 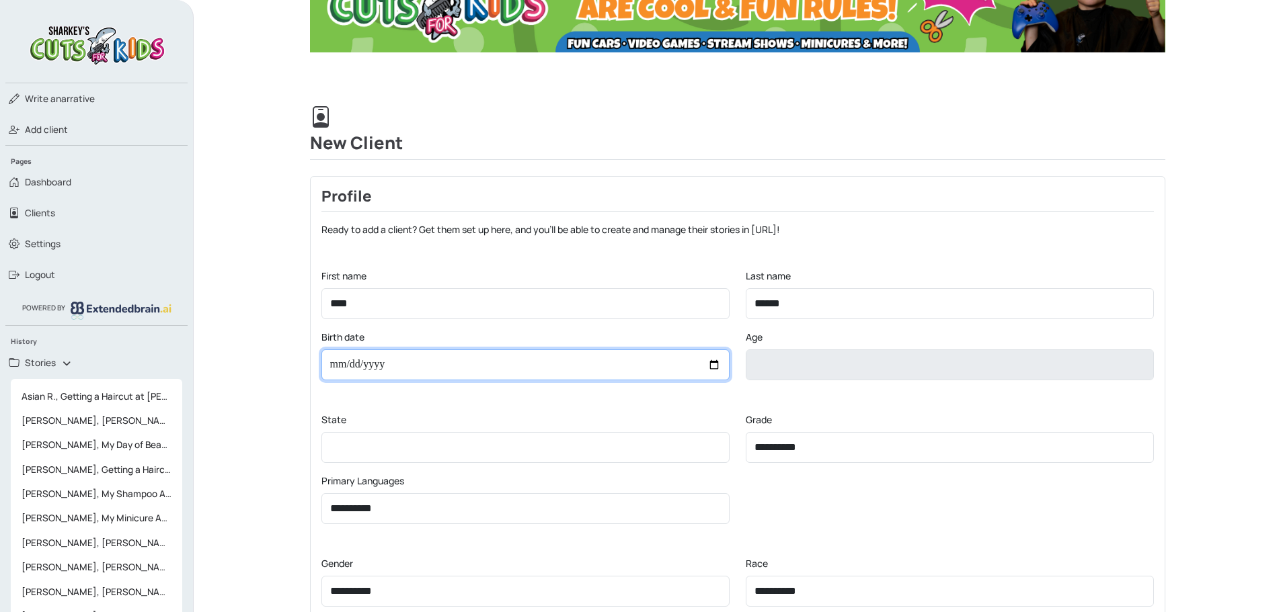 What do you see at coordinates (40, 275) in the screenshot?
I see `span: Logout` at bounding box center [40, 275].